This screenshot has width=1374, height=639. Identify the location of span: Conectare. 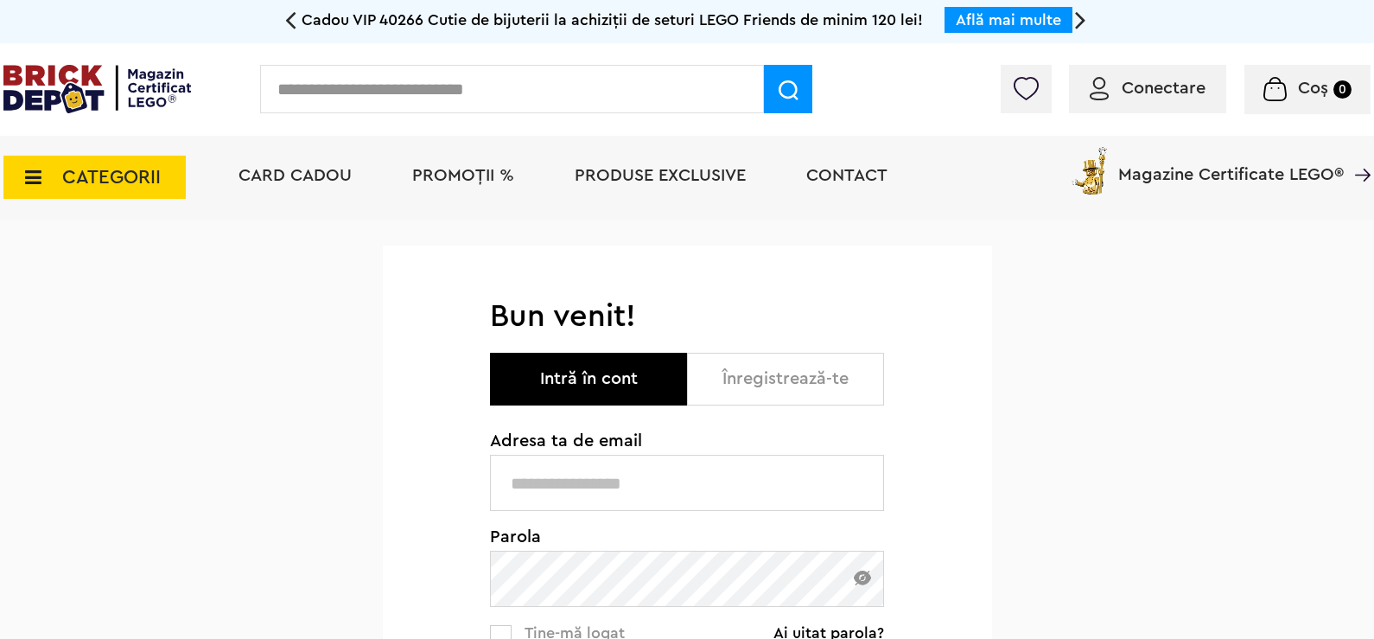
(1163, 88).